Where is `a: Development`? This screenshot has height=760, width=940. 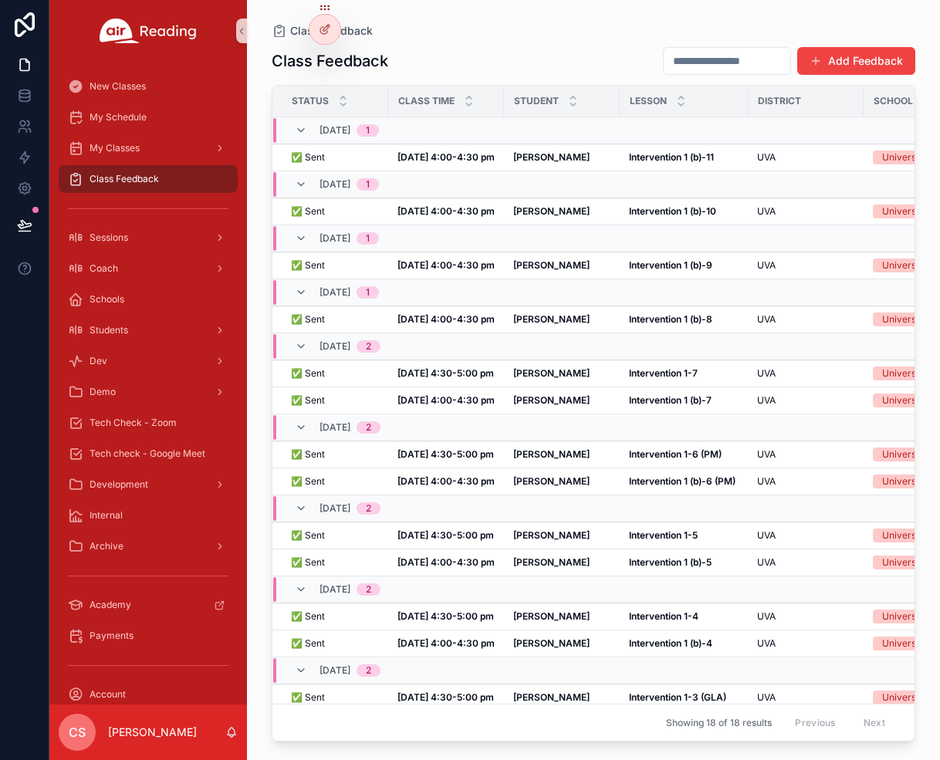 a: Development is located at coordinates (148, 485).